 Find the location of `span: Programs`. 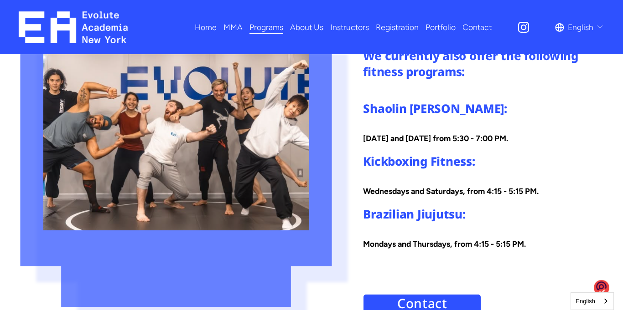

span: Programs is located at coordinates (266, 27).